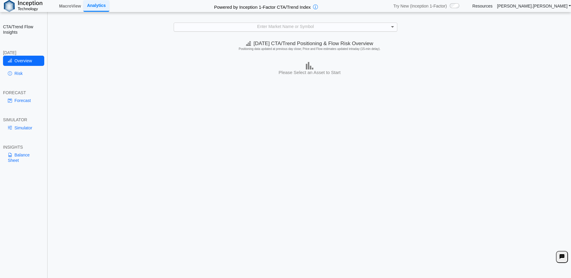 Image resolution: width=571 pixels, height=278 pixels. What do you see at coordinates (23, 73) in the screenshot?
I see `a: Risk` at bounding box center [23, 73].